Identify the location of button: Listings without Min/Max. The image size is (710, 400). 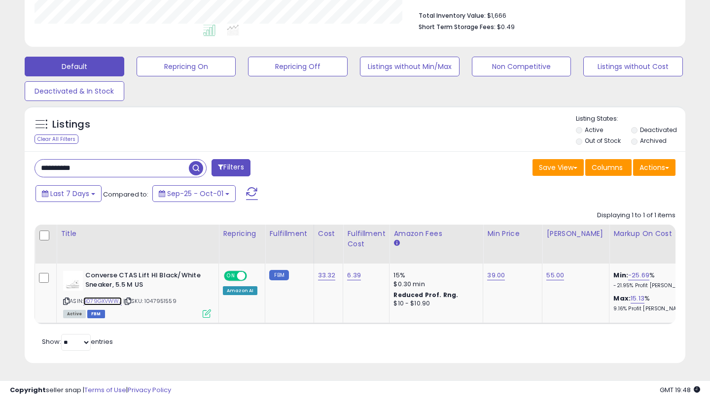
(409, 67).